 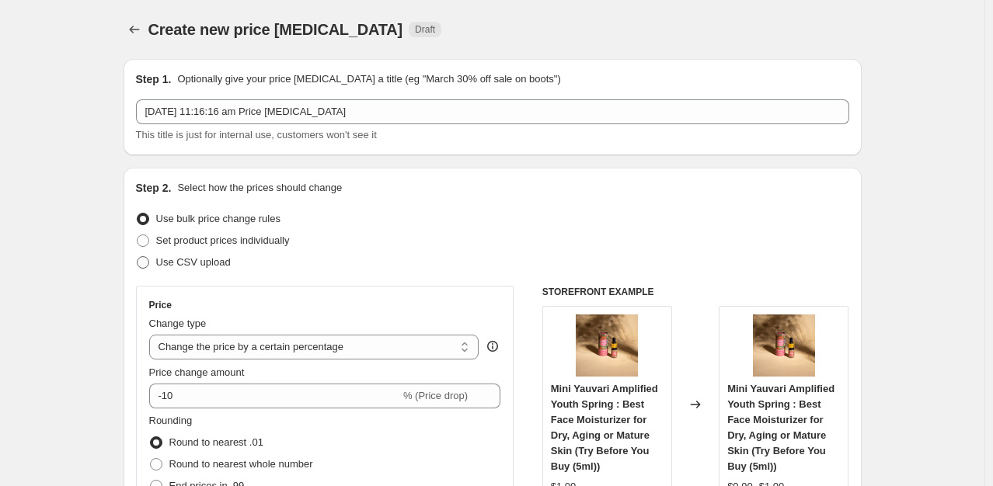 I want to click on span: Draft, so click(x=425, y=30).